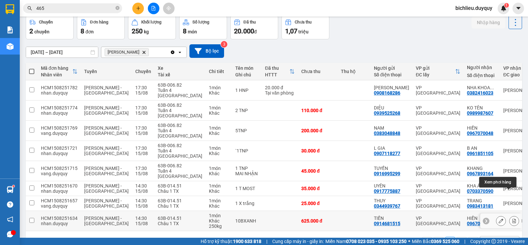 The width and height of the screenshot is (528, 245). I want to click on button: Đã thu20.000đ, so click(254, 27).